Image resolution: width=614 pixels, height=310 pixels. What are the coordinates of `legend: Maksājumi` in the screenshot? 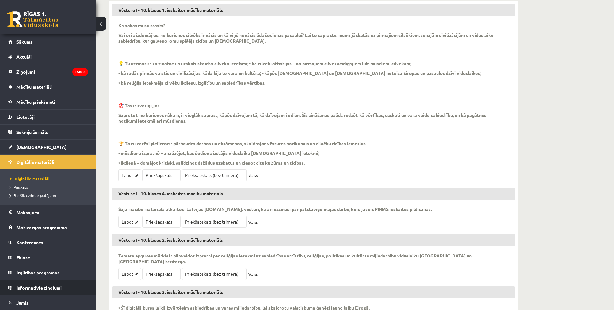 It's located at (52, 212).